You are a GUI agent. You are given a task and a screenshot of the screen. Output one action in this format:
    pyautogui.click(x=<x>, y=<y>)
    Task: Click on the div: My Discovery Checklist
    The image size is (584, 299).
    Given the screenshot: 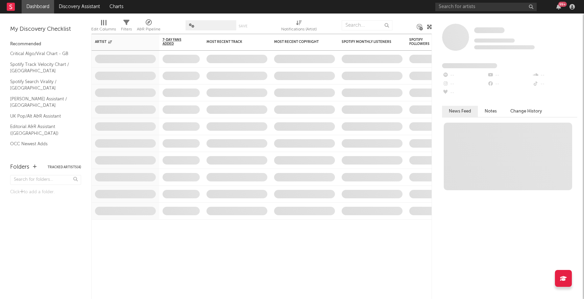 What is the action you would take?
    pyautogui.click(x=46, y=29)
    